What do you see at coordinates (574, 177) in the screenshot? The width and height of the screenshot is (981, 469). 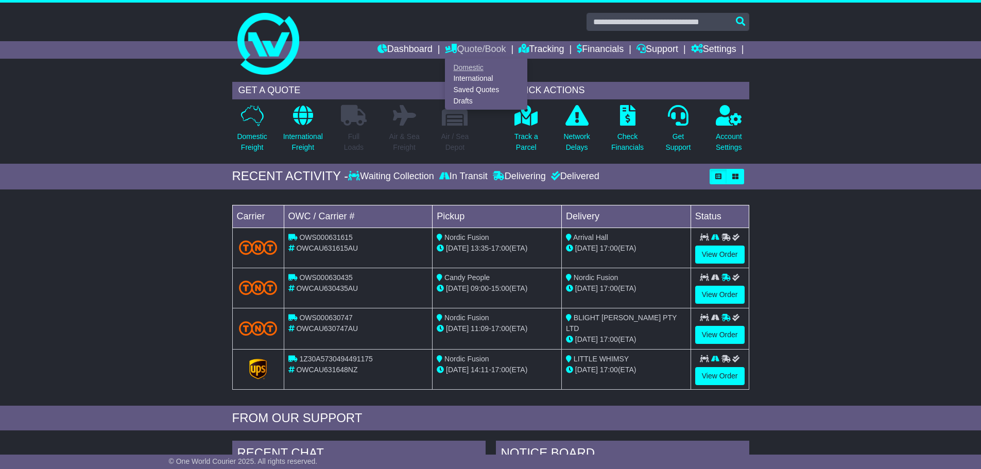 I see `div: Delivered` at bounding box center [574, 177].